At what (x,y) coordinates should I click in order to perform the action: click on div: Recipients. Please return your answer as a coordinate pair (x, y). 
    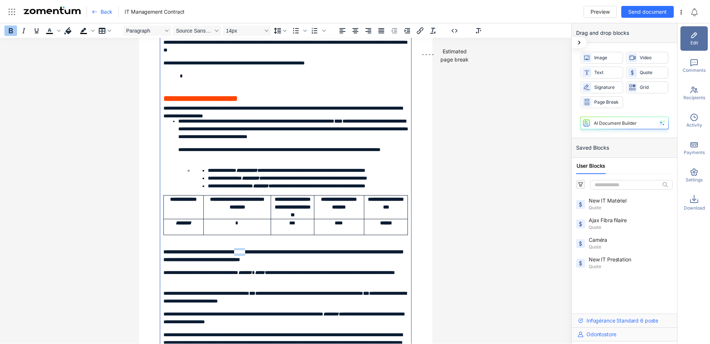
    Looking at the image, I should click on (695, 93).